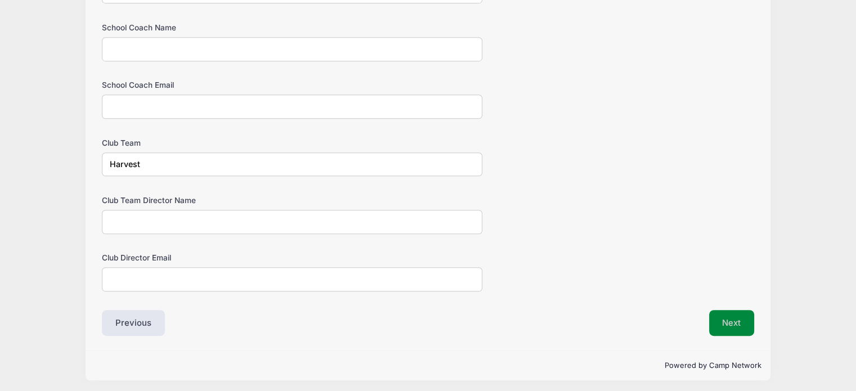 The image size is (856, 391). I want to click on p: Powered by Camp Network, so click(428, 366).